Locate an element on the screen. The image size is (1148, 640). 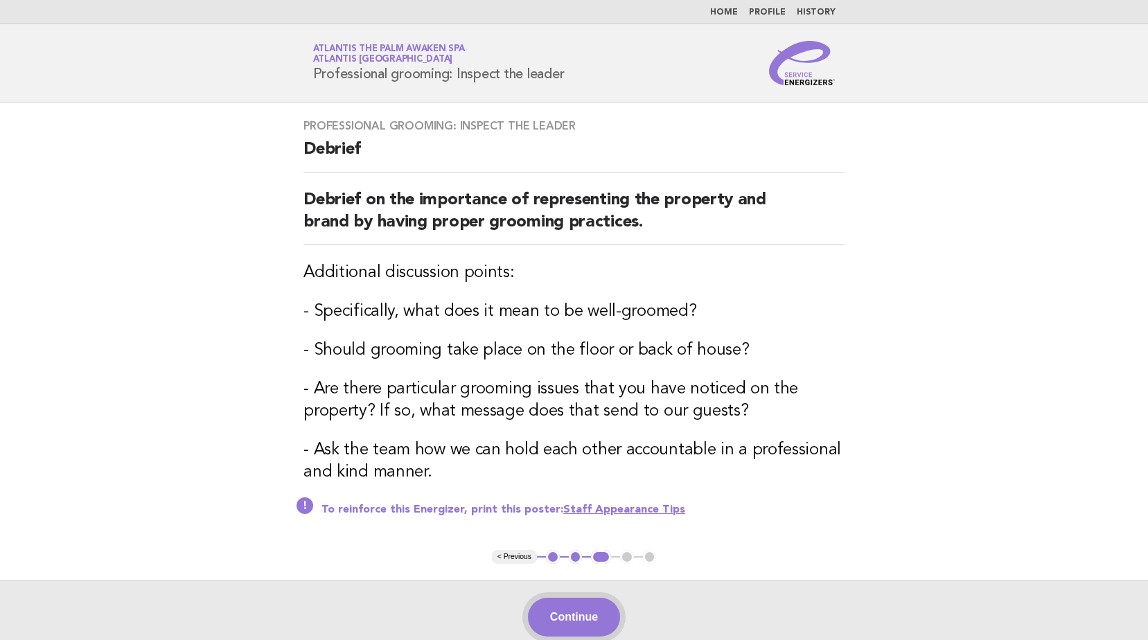
img: Service Energizers is located at coordinates (802, 63).